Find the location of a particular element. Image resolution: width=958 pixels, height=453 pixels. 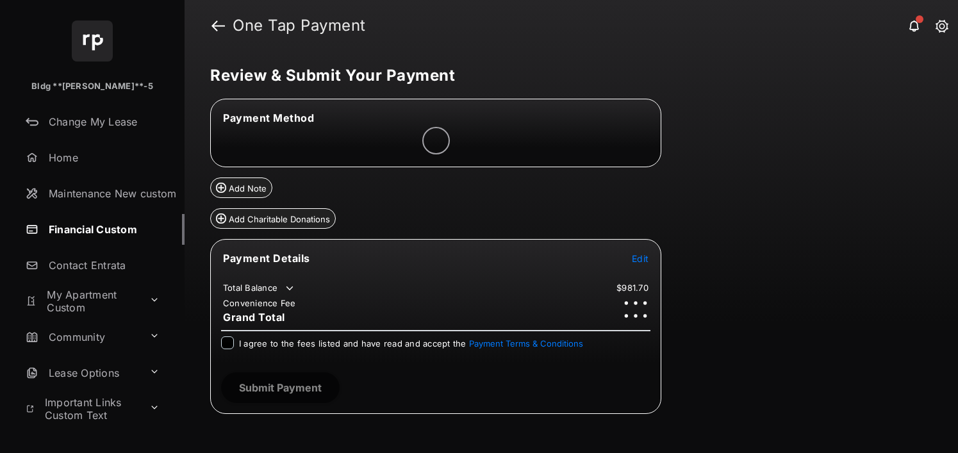

a: My Apartment Custom is located at coordinates (82, 301).